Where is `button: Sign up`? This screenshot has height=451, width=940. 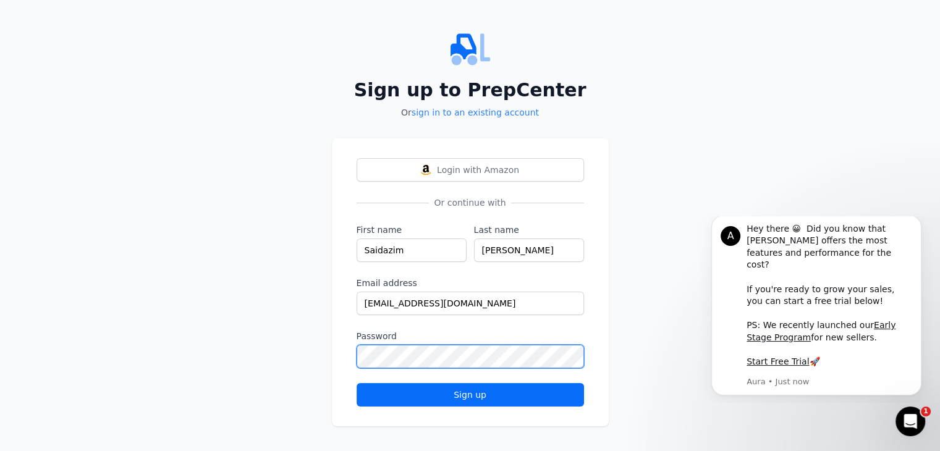
button: Sign up is located at coordinates (470, 395).